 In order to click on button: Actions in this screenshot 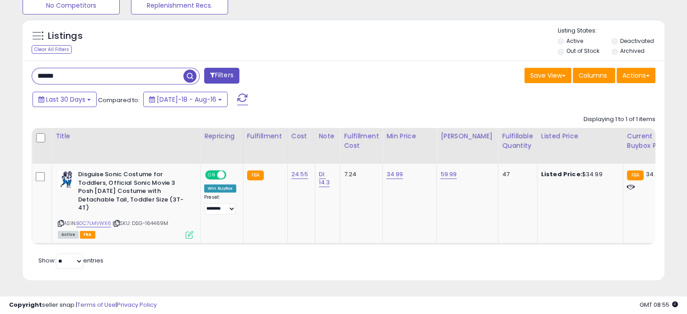, I will do `click(636, 75)`.